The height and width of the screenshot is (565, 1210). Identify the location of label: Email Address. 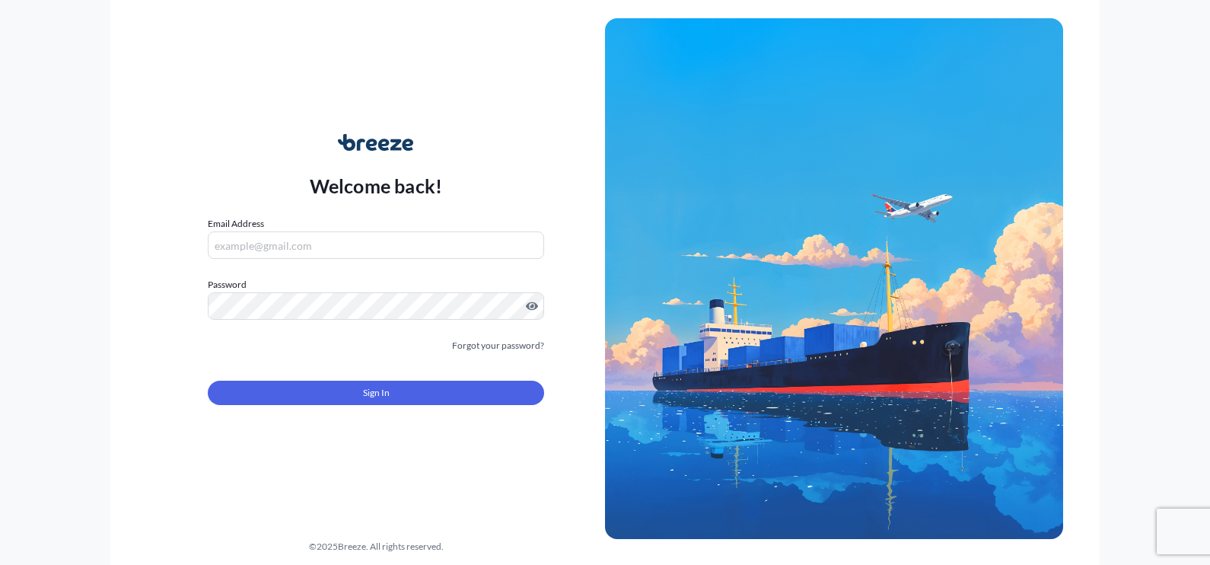
(236, 224).